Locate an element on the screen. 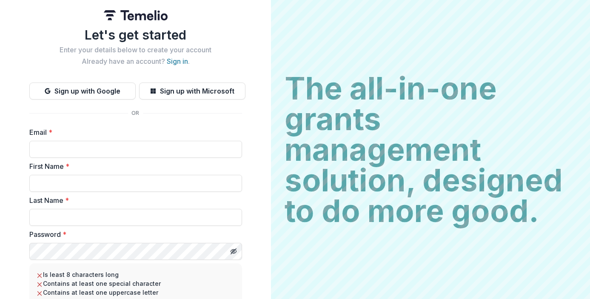 Image resolution: width=590 pixels, height=299 pixels. label: First Name is located at coordinates (133, 166).